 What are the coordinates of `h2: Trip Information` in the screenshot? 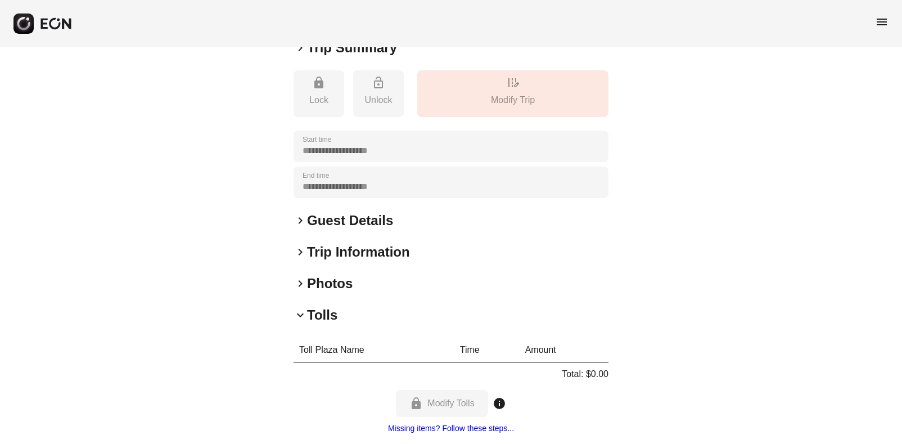 It's located at (358, 252).